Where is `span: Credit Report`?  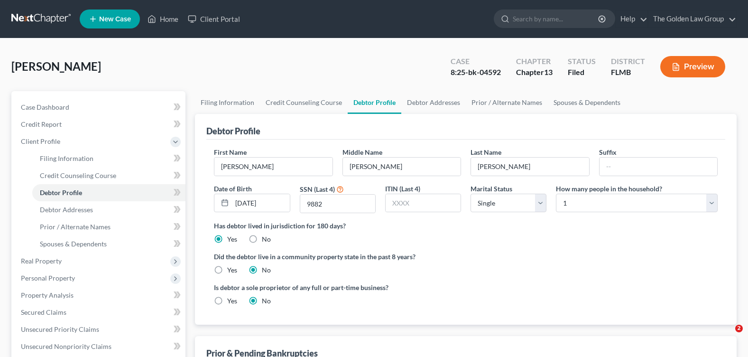 span: Credit Report is located at coordinates (41, 124).